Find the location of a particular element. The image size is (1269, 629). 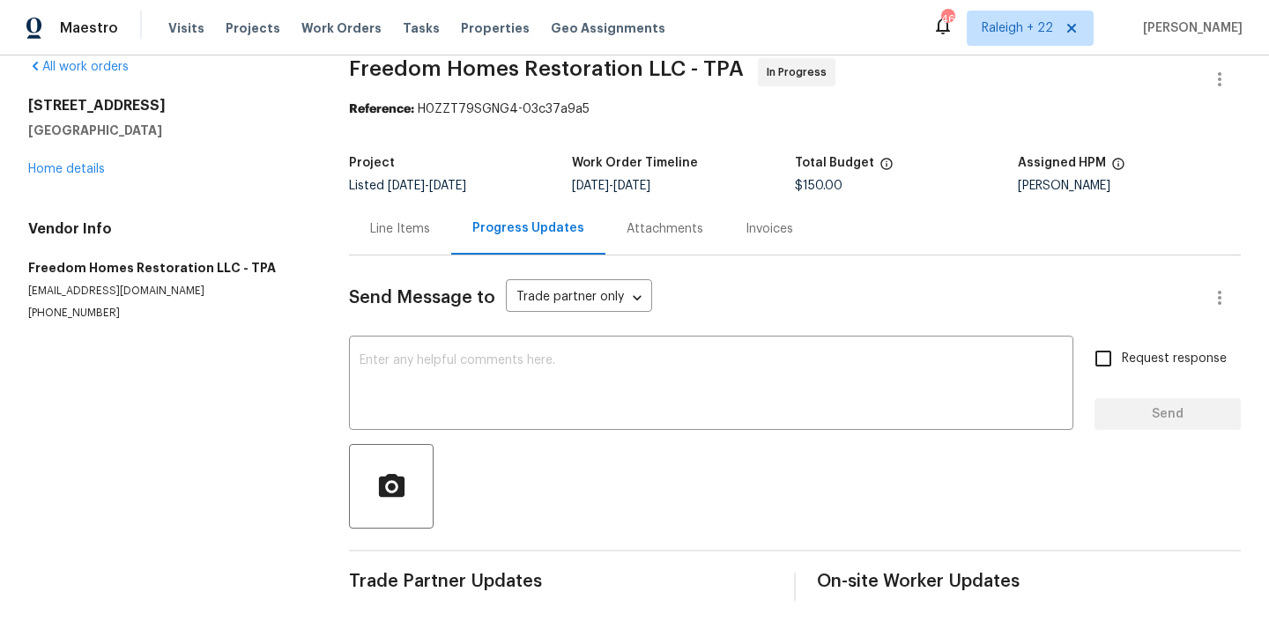

span: Send Message to is located at coordinates (422, 298).